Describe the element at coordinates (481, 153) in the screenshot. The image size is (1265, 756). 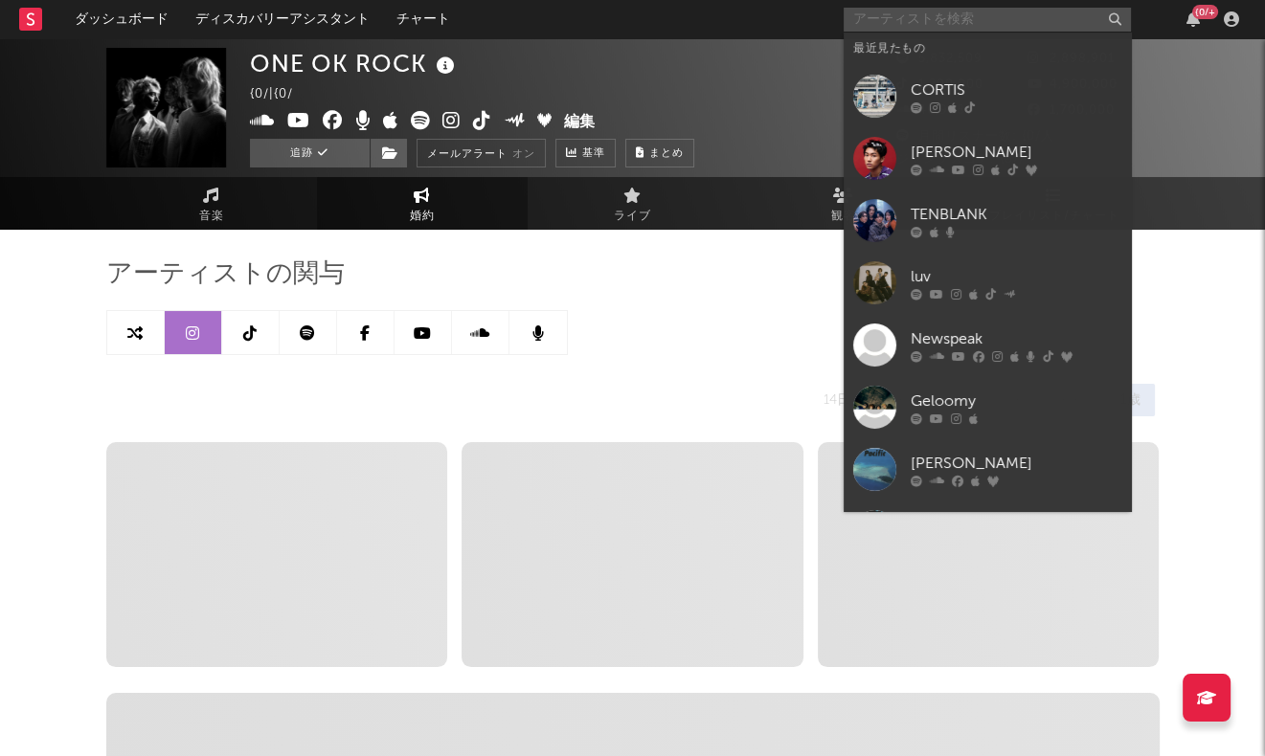
I see `button: メールアラートオン` at that location.